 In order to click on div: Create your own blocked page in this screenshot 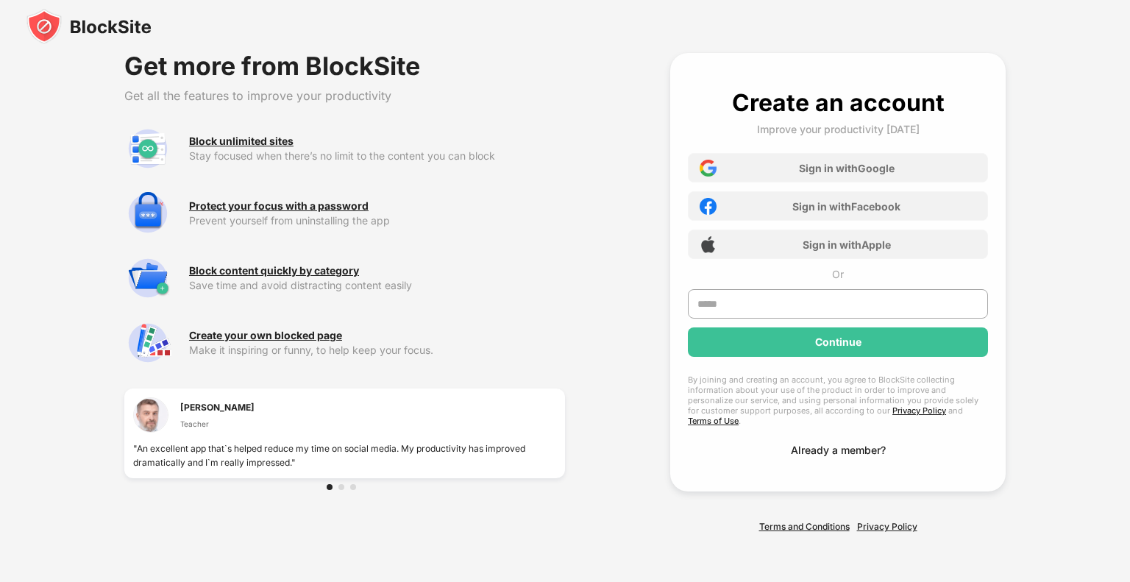, I will do `click(266, 336)`.